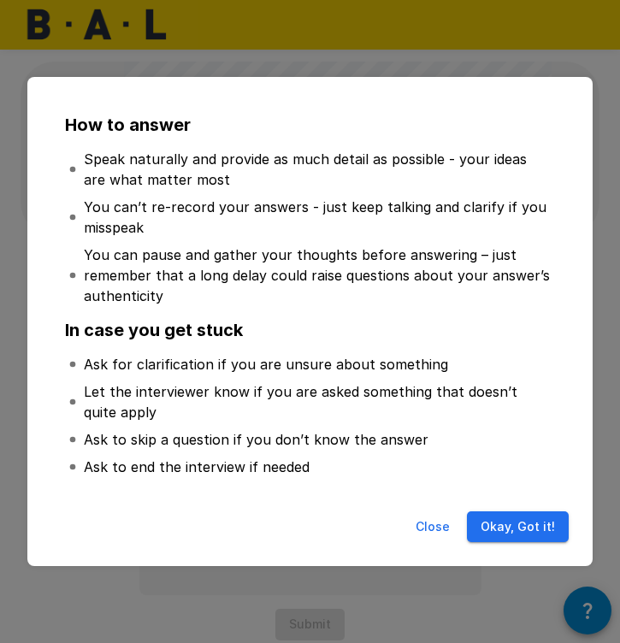 The width and height of the screenshot is (620, 643). What do you see at coordinates (154, 330) in the screenshot?
I see `b: In case you get stuck` at bounding box center [154, 330].